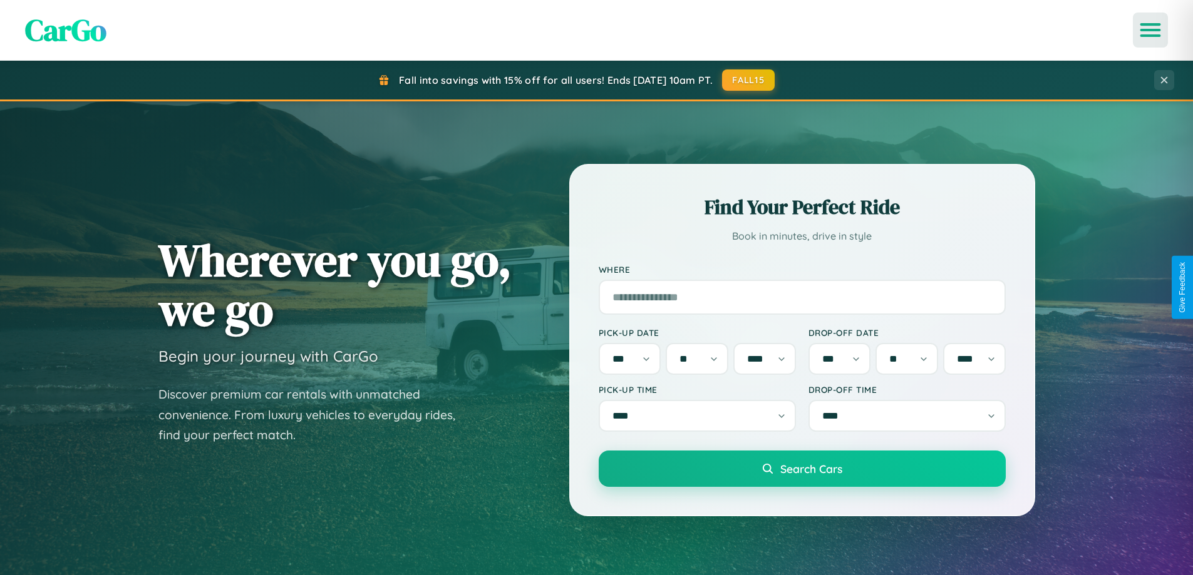  Describe the element at coordinates (1182, 287) in the screenshot. I see `div: Give Feedback` at that location.